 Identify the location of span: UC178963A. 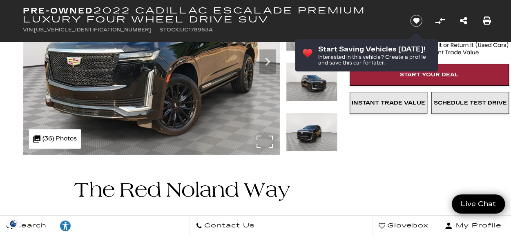
(196, 30).